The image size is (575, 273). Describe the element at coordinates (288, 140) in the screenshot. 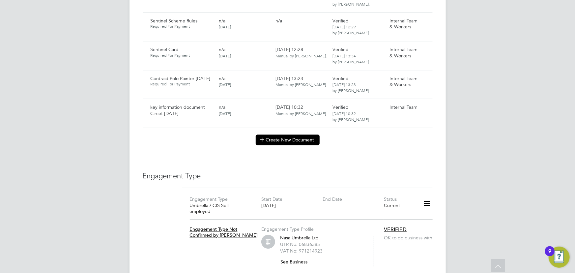

I see `button: Create New Document` at that location.